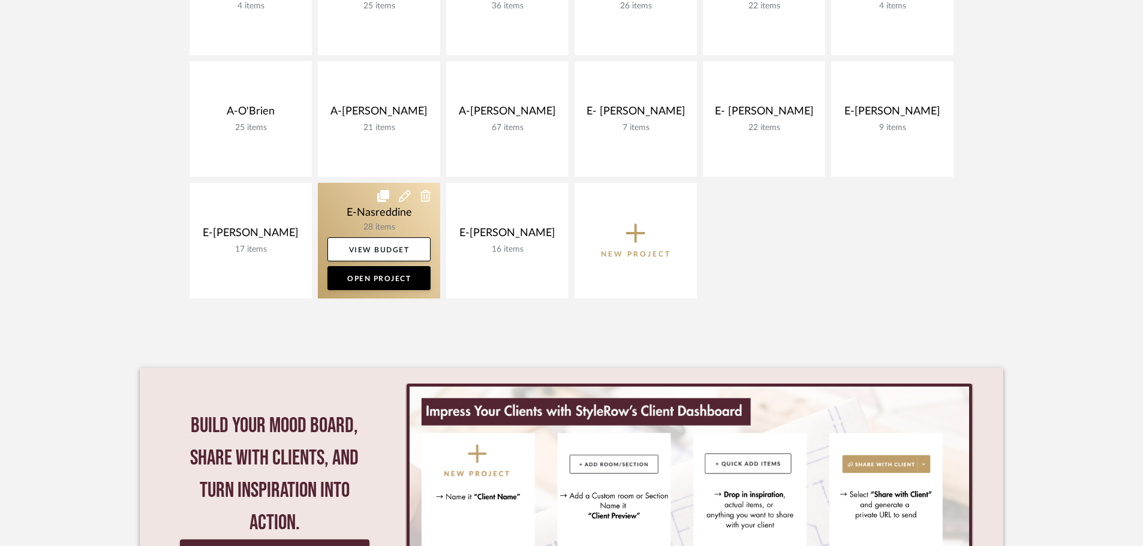 This screenshot has width=1143, height=546. What do you see at coordinates (636, 6) in the screenshot?
I see `div: 26 items` at bounding box center [636, 6].